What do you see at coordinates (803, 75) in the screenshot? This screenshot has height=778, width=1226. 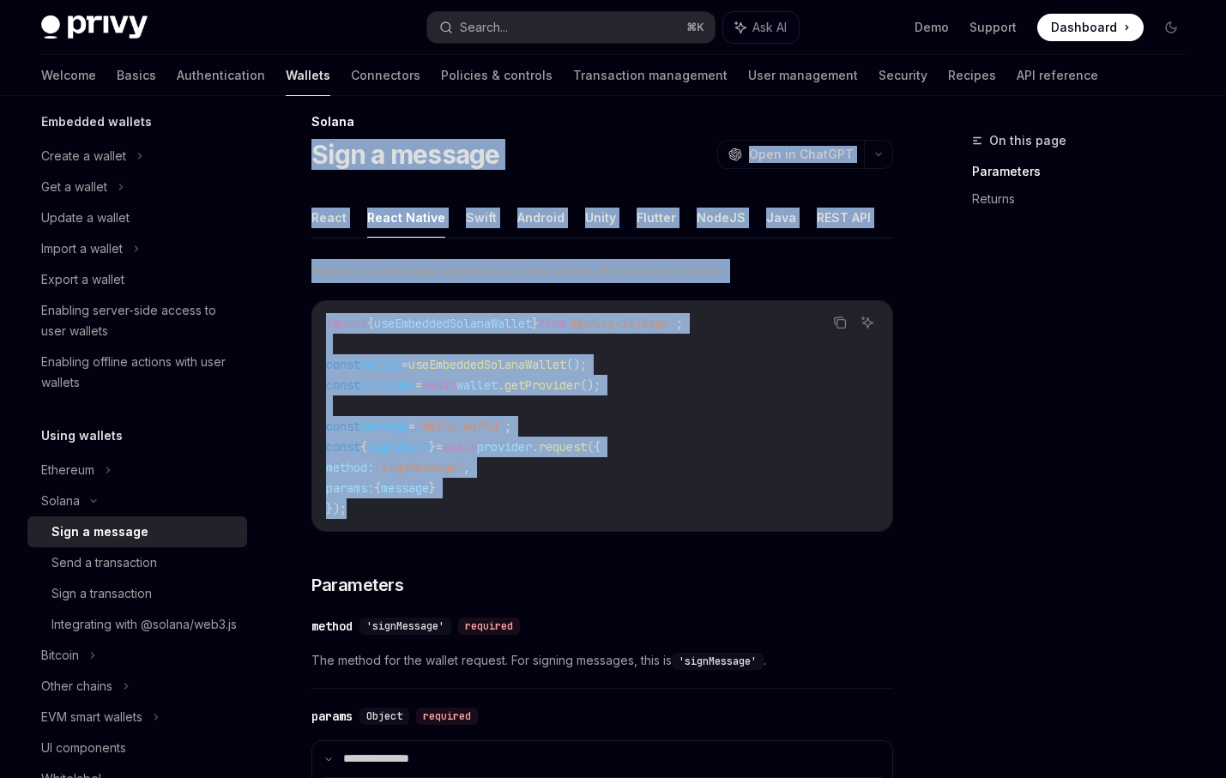 I see `a: User management` at bounding box center [803, 75].